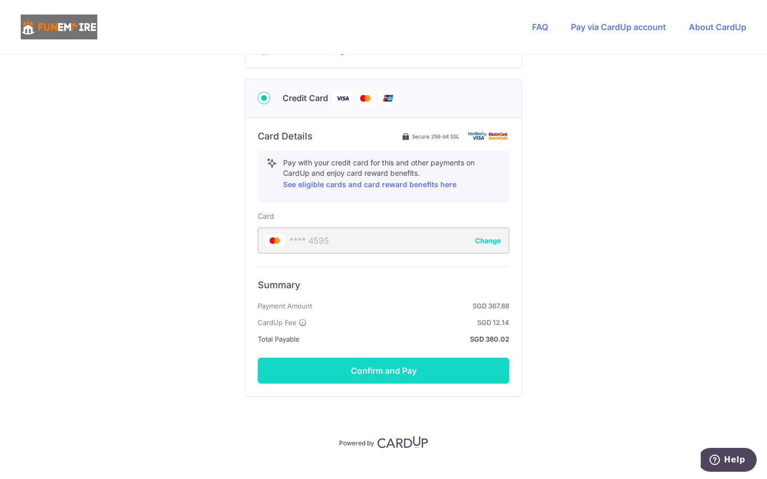 This screenshot has height=479, width=767. What do you see at coordinates (540, 27) in the screenshot?
I see `a: FAQ` at bounding box center [540, 27].